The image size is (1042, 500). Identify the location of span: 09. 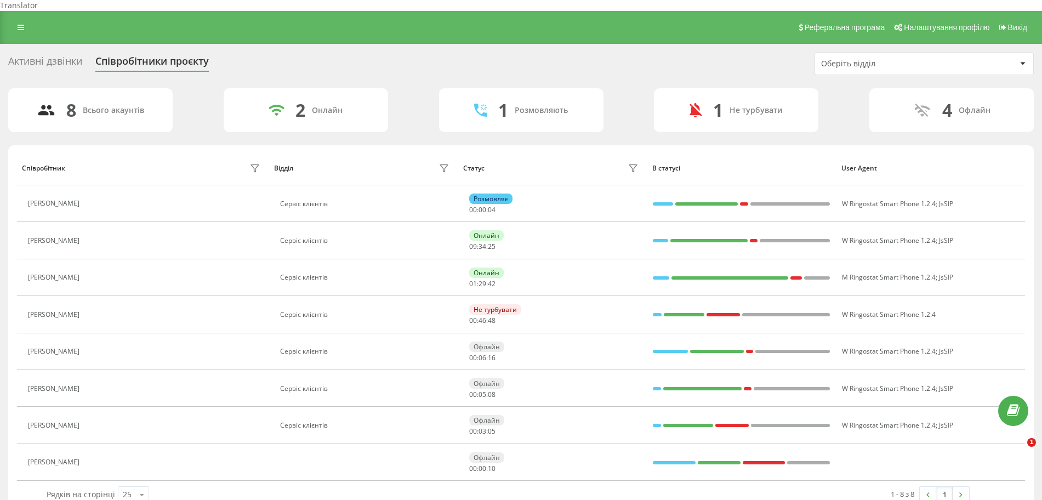
(473, 246).